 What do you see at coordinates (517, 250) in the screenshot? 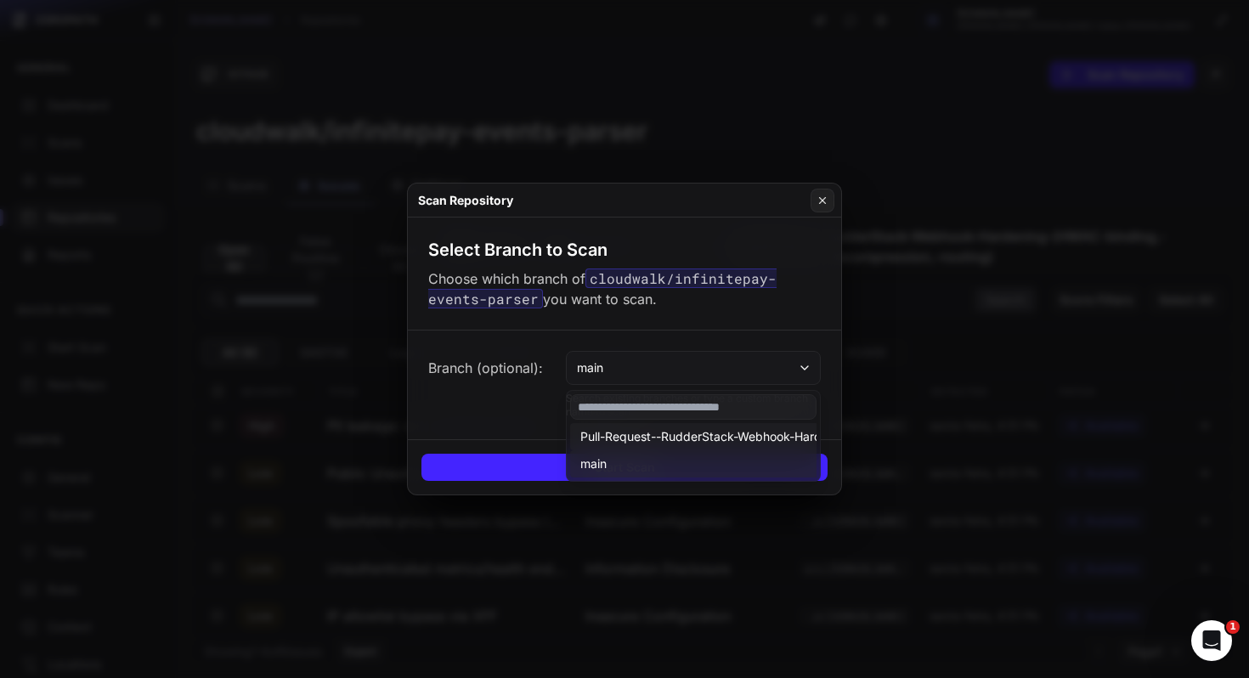
I see `h3: Select Branch to Scan` at bounding box center [517, 250].